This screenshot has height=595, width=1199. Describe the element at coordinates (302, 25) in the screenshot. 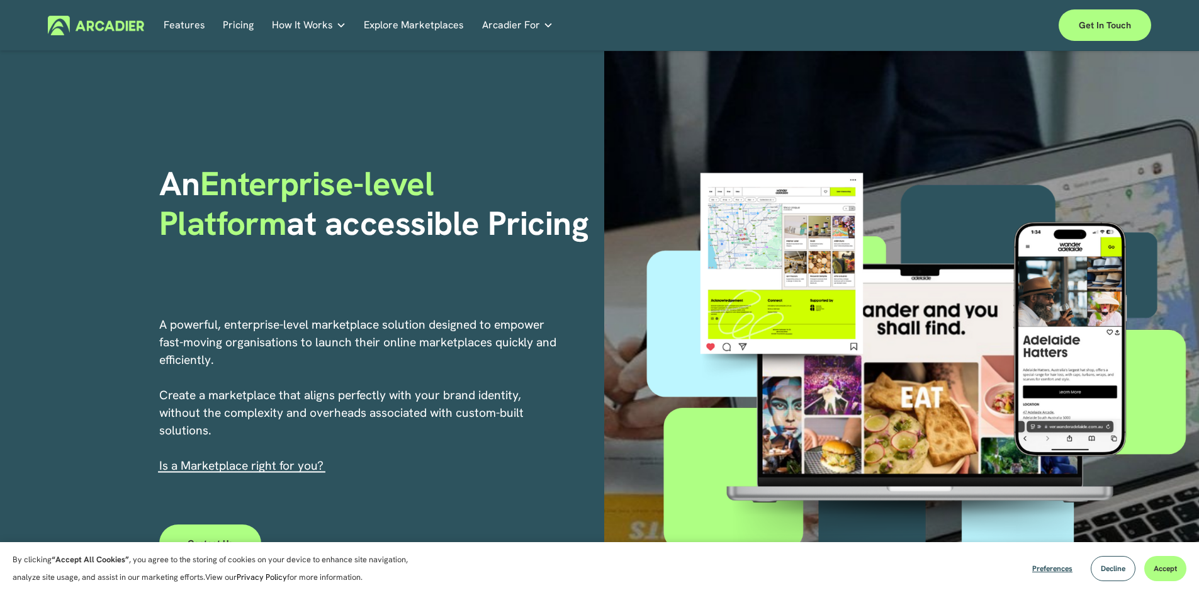

I see `span: How It Works` at that location.